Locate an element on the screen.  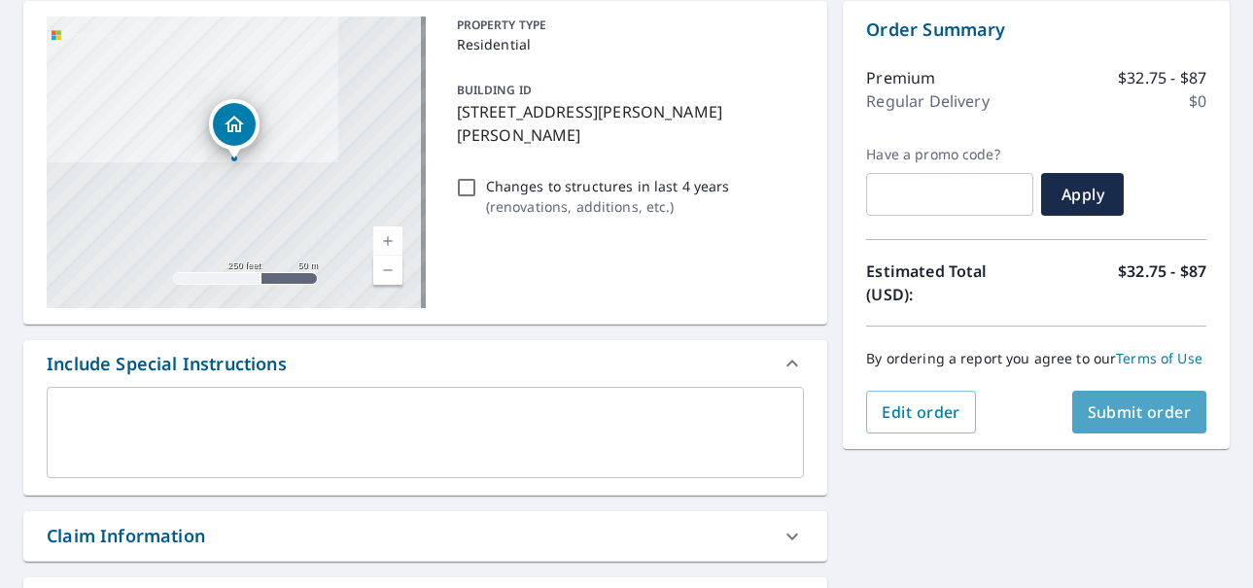
p: Changes to structures in last 4 years is located at coordinates (608, 186).